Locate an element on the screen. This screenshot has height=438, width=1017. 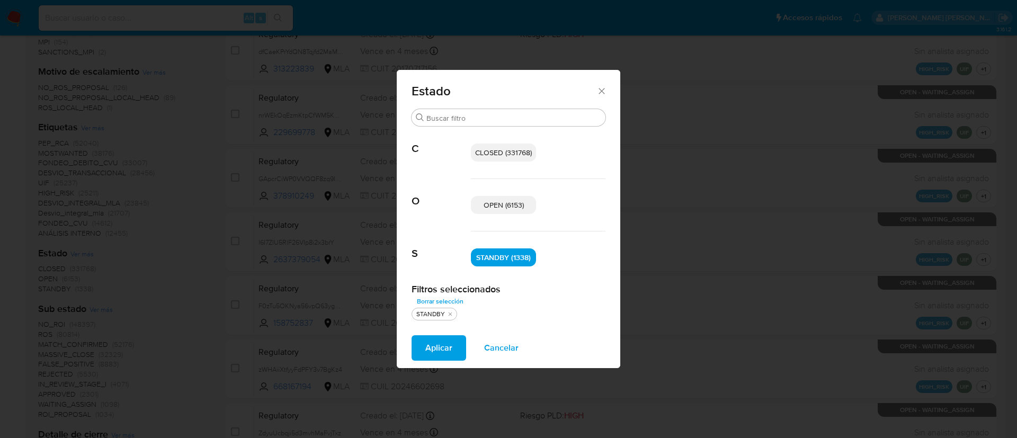
button: Borrar selección is located at coordinates (440, 302).